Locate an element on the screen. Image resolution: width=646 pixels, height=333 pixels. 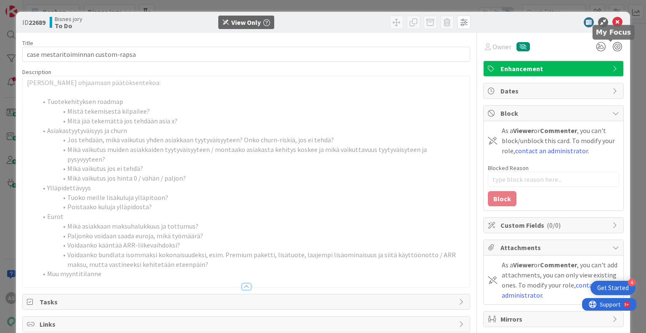
li: Mikä vaikutus jos hinta 0 / vähän / paljon? is located at coordinates (251, 178).